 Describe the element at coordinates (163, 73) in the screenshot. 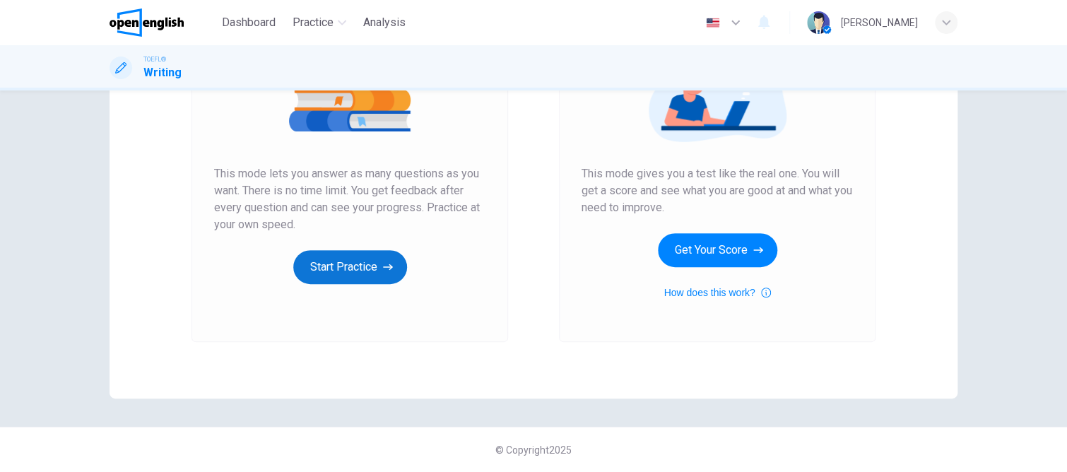

I see `h1: Writing` at that location.